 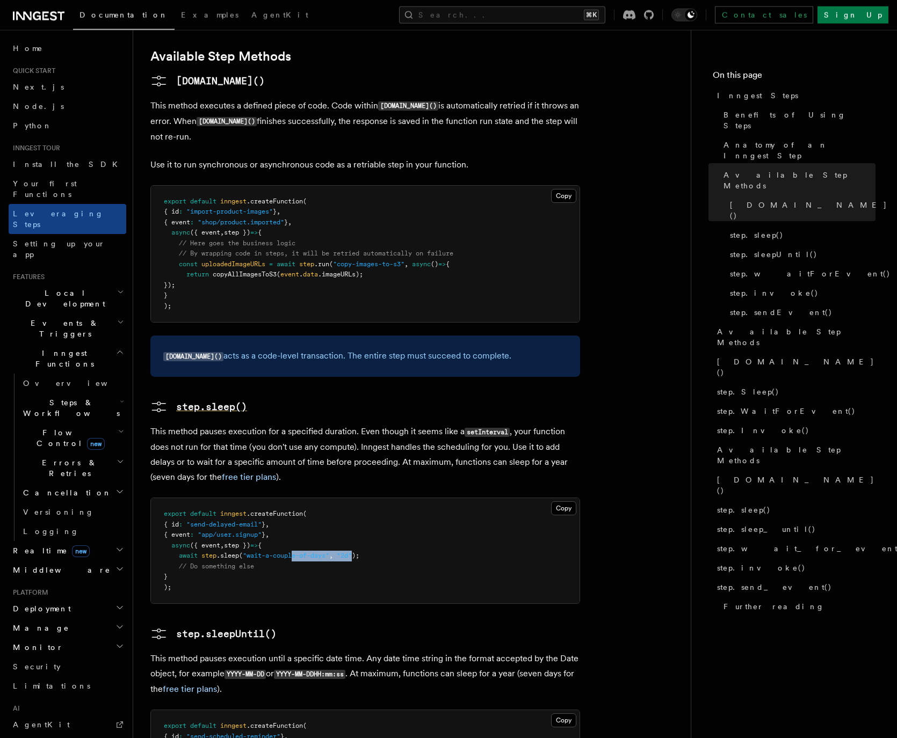 What do you see at coordinates (188, 556) in the screenshot?
I see `span: await` at bounding box center [188, 556].